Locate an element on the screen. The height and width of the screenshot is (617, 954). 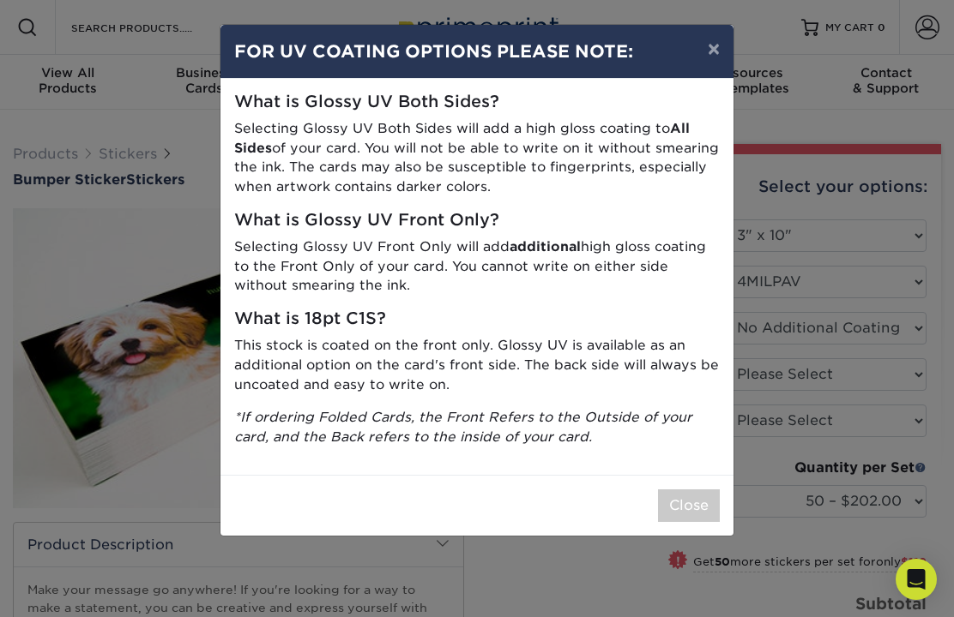
strong: additional is located at coordinates (545, 246).